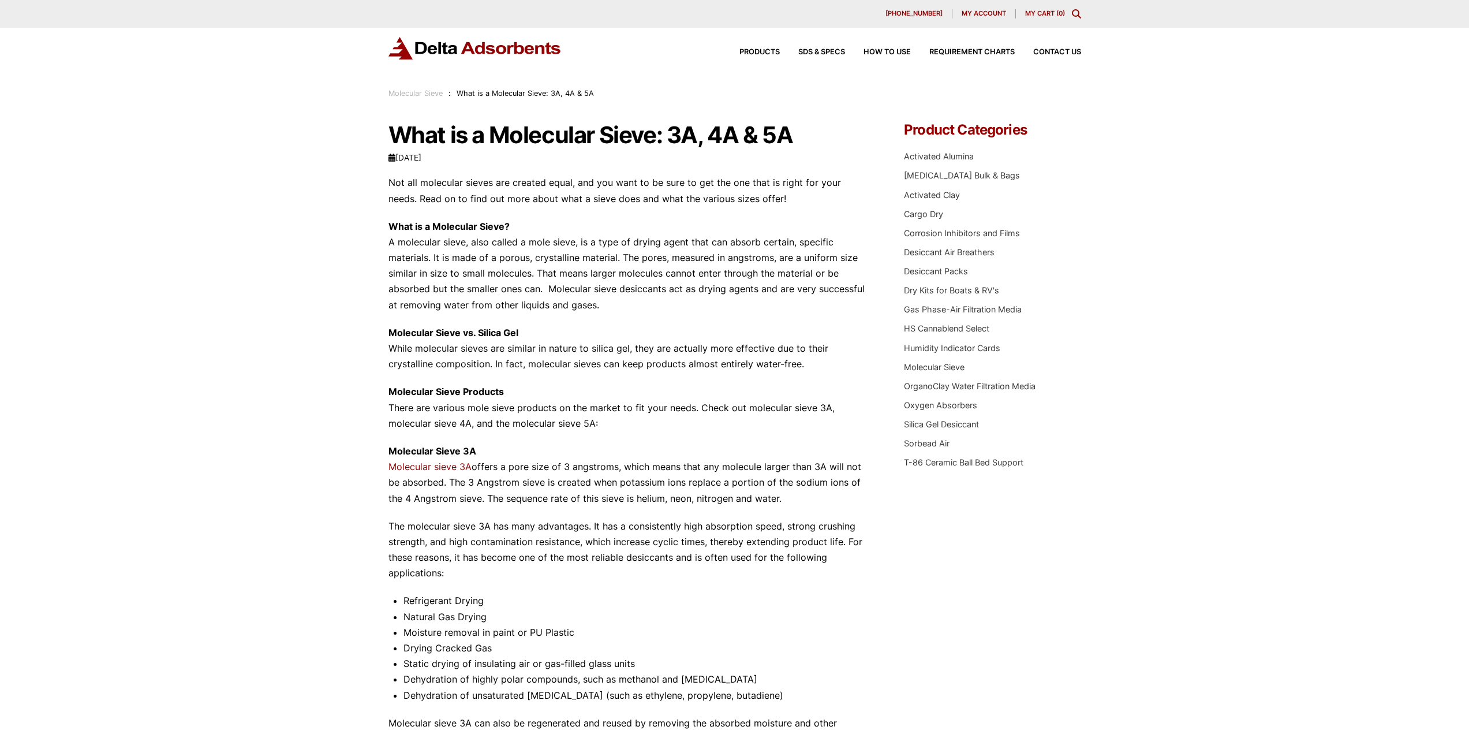 Image resolution: width=1469 pixels, height=734 pixels. What do you see at coordinates (1045, 13) in the screenshot?
I see `a: My Cart (0)` at bounding box center [1045, 13].